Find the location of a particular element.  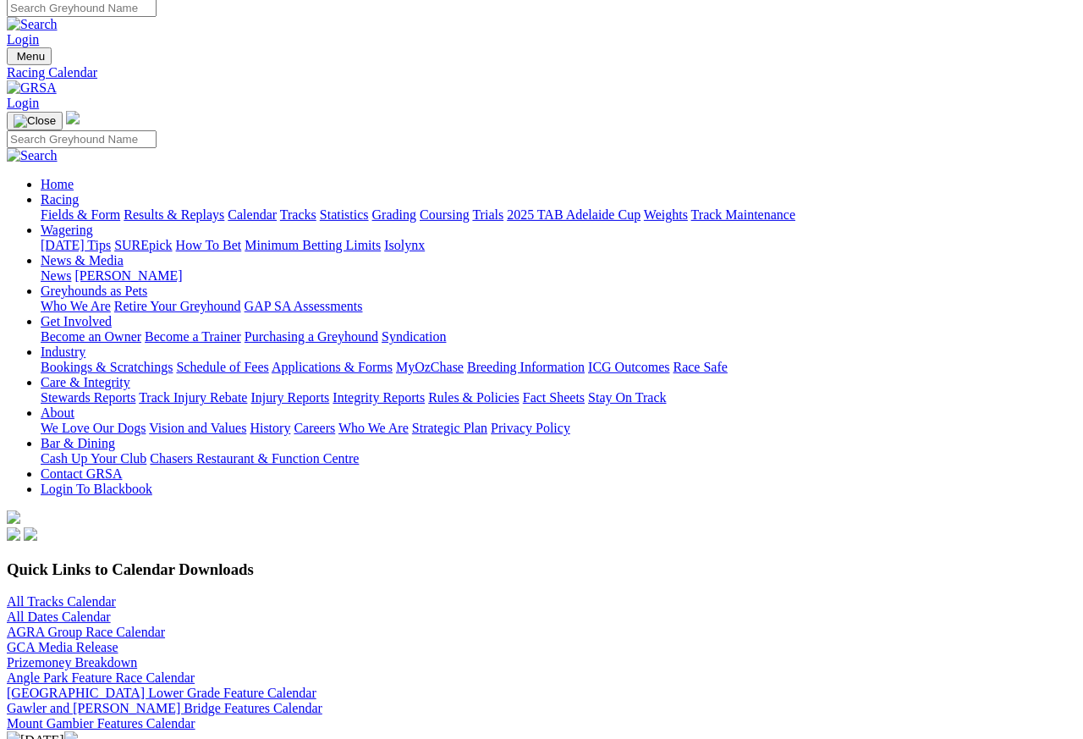

a: MyOzChase is located at coordinates (430, 366).